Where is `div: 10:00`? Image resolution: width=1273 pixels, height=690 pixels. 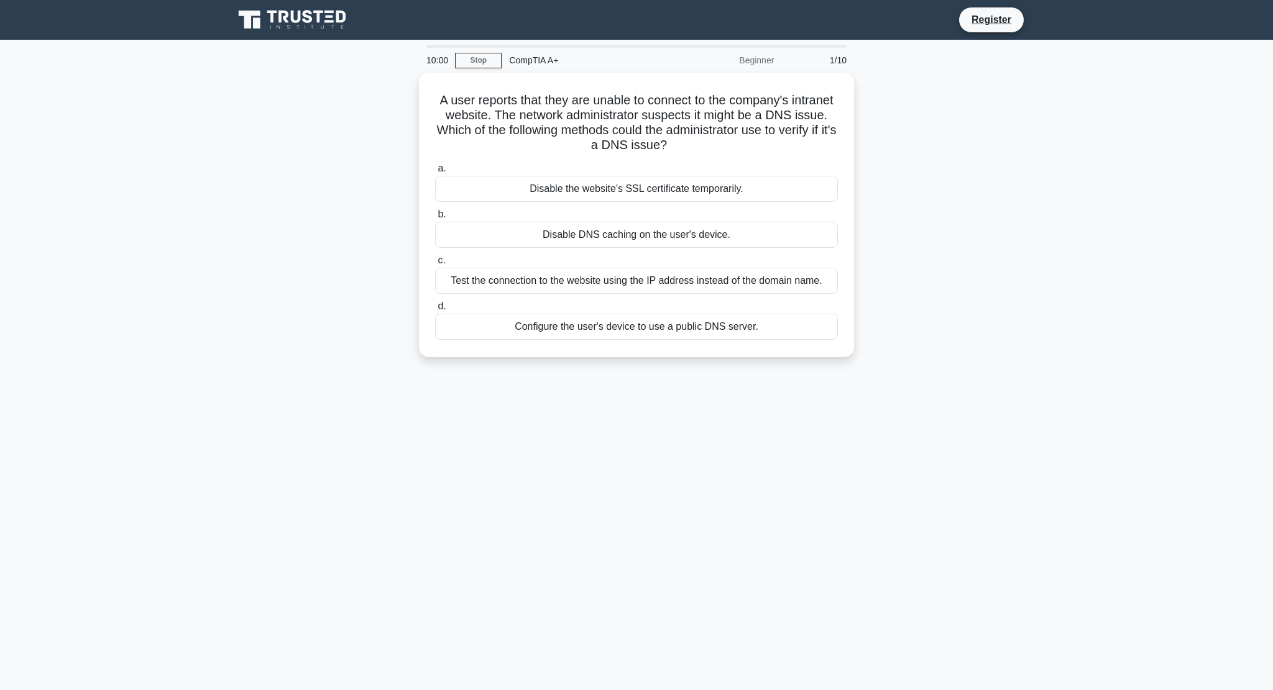 div: 10:00 is located at coordinates (437, 60).